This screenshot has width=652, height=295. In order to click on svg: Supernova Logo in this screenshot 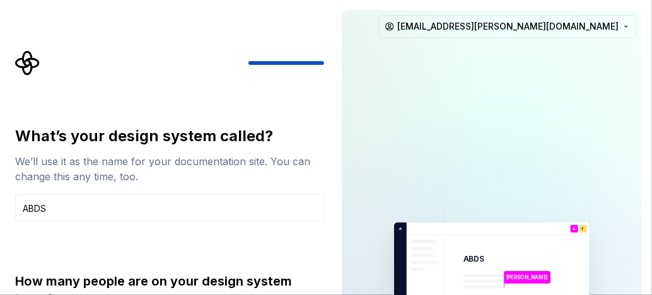, I will do `click(28, 63)`.